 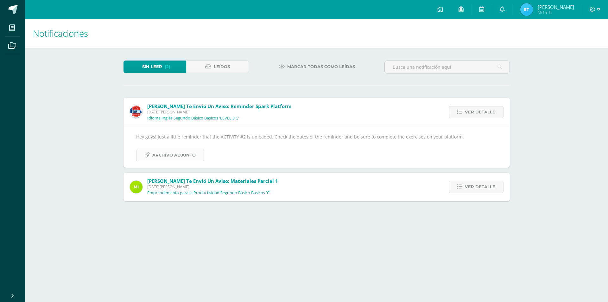 I want to click on input: Busca una notificación aquí, so click(x=447, y=67).